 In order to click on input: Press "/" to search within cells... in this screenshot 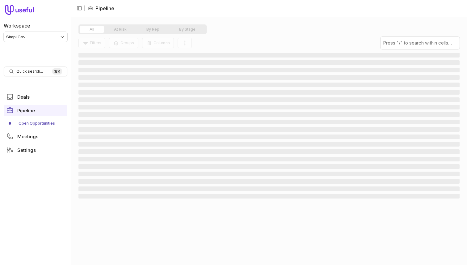, I will do `click(420, 43)`.